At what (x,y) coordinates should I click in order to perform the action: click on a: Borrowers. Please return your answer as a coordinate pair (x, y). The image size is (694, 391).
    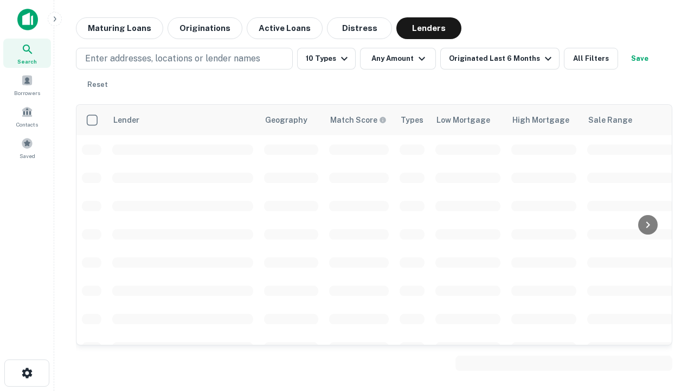
    Looking at the image, I should click on (27, 85).